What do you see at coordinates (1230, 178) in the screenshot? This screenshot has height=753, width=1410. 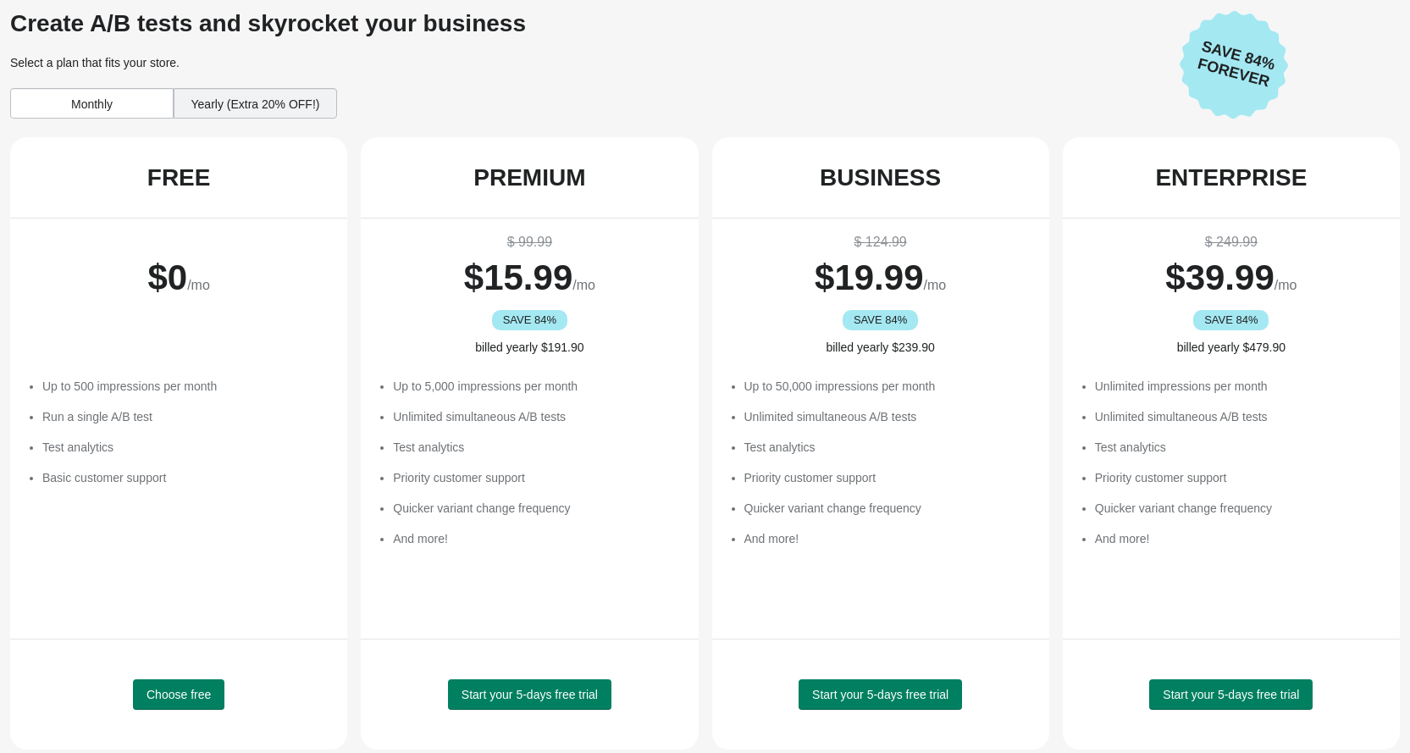 I see `div: ENTERPRISE` at bounding box center [1230, 178].